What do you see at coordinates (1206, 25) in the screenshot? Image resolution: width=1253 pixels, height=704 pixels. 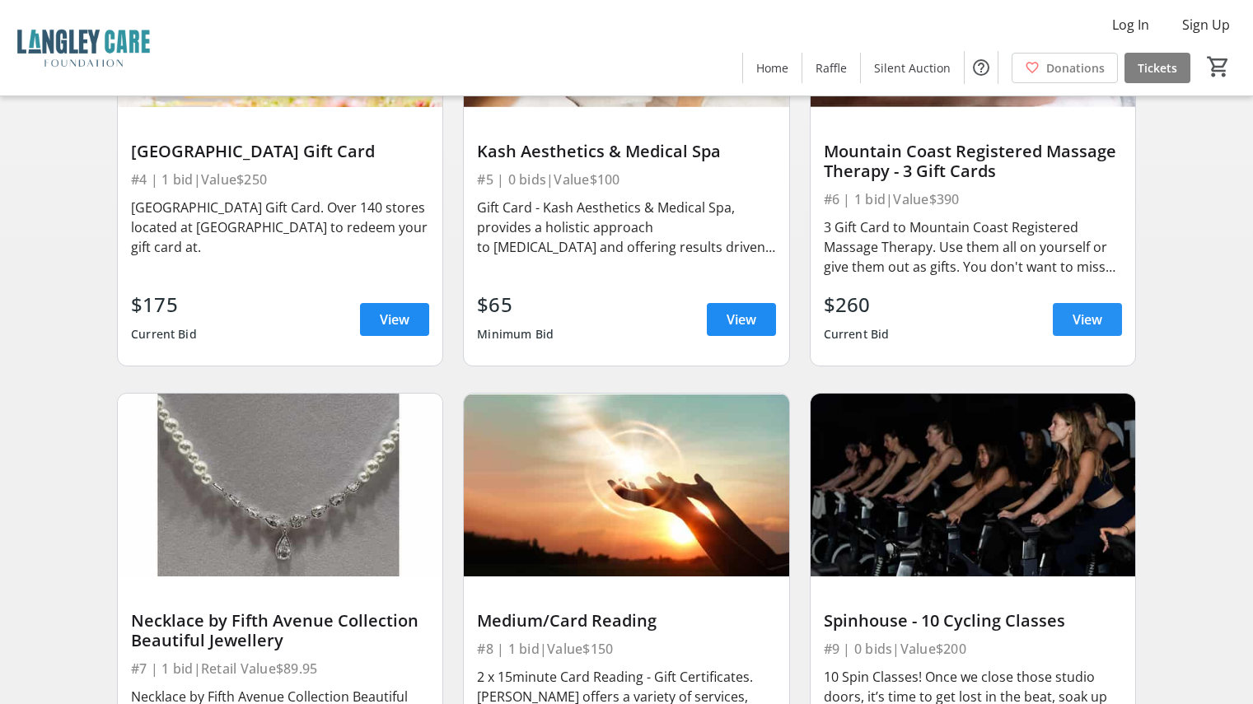 I see `button: Sign Up` at bounding box center [1206, 25].